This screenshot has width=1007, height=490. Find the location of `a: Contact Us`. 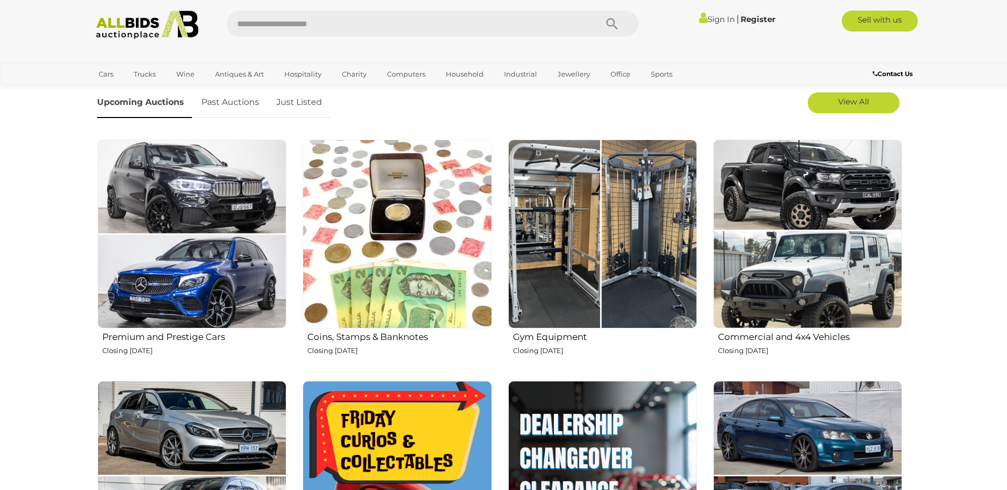

a: Contact Us is located at coordinates (893, 74).